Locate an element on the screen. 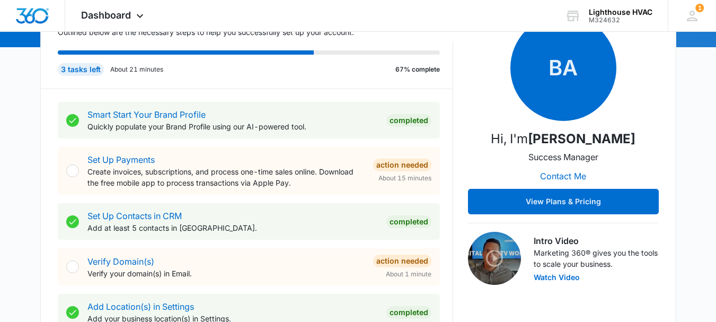  span: Dashboard is located at coordinates (106, 15).